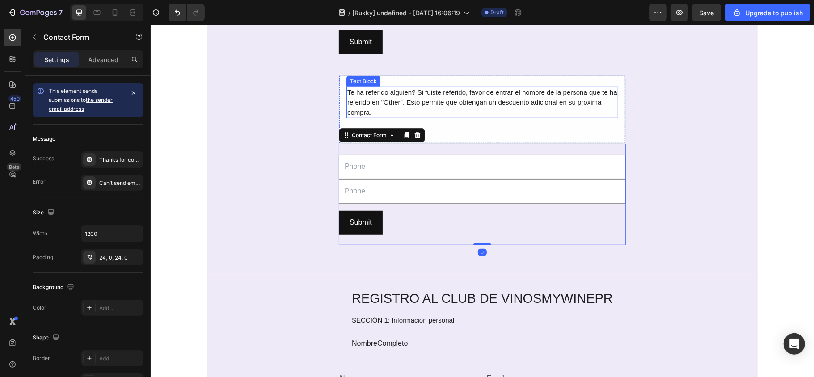 This screenshot has width=814, height=377. What do you see at coordinates (112, 234) in the screenshot?
I see `input: Auto` at bounding box center [112, 234].